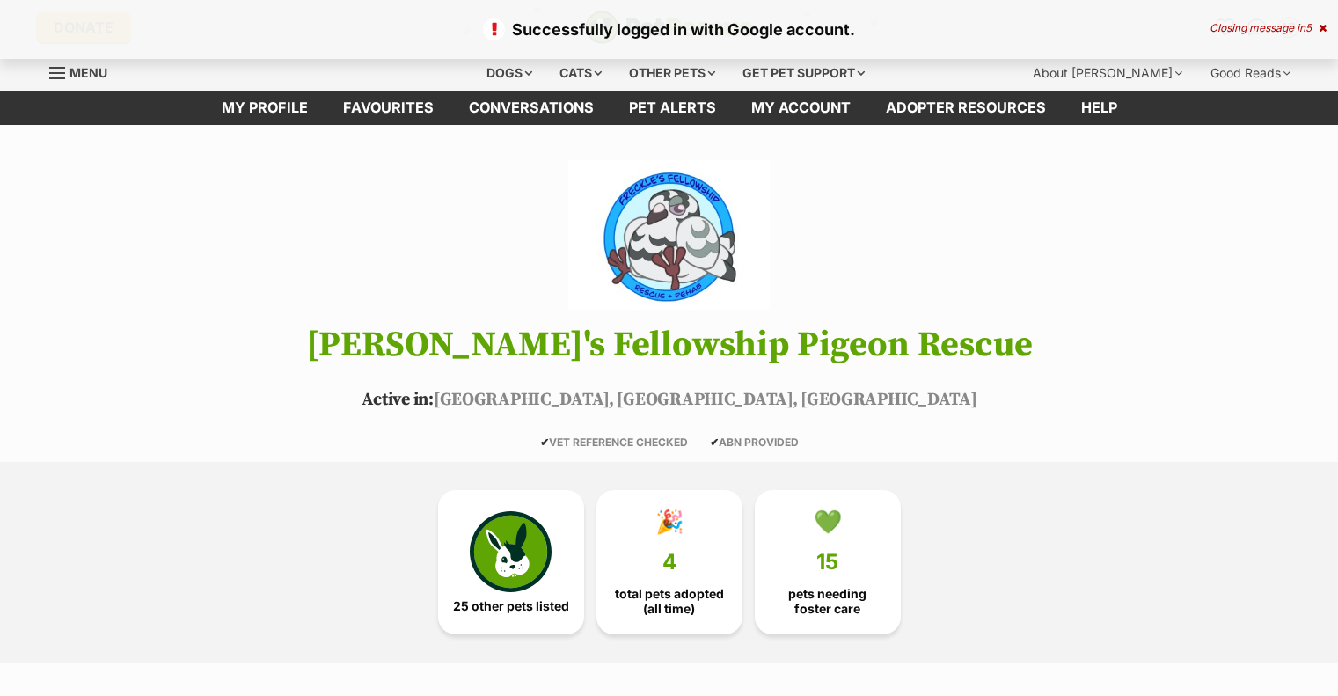  Describe the element at coordinates (531, 107) in the screenshot. I see `a: conversations` at that location.